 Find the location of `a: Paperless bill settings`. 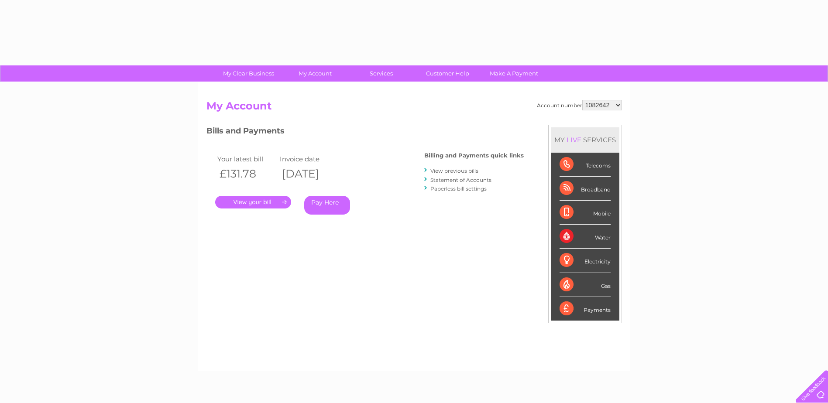

a: Paperless bill settings is located at coordinates (458, 189).